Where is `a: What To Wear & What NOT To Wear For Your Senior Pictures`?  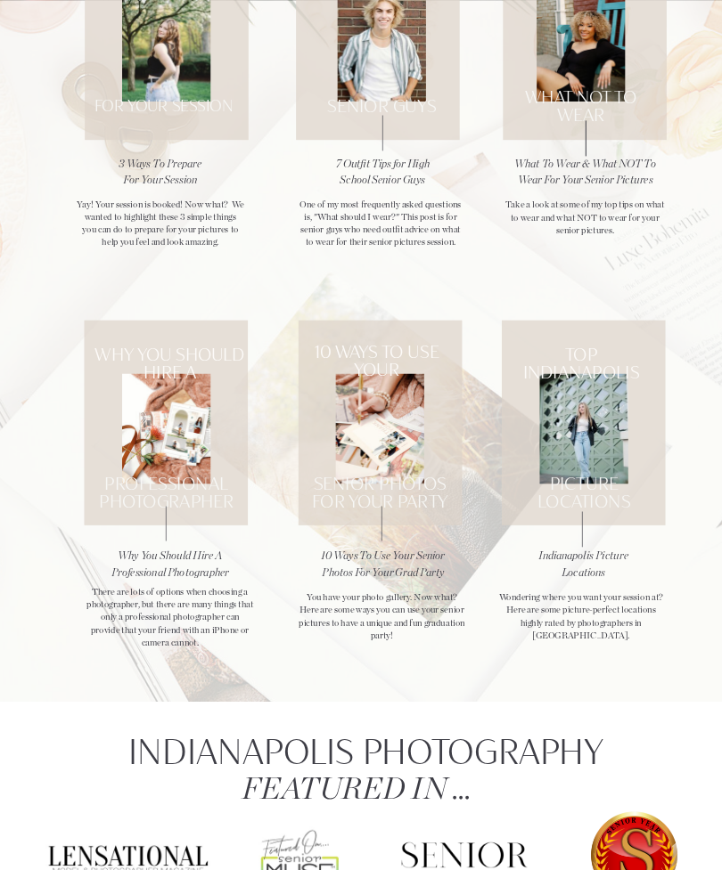
a: What To Wear & What NOT To Wear For Your Senior Pictures is located at coordinates (584, 177).